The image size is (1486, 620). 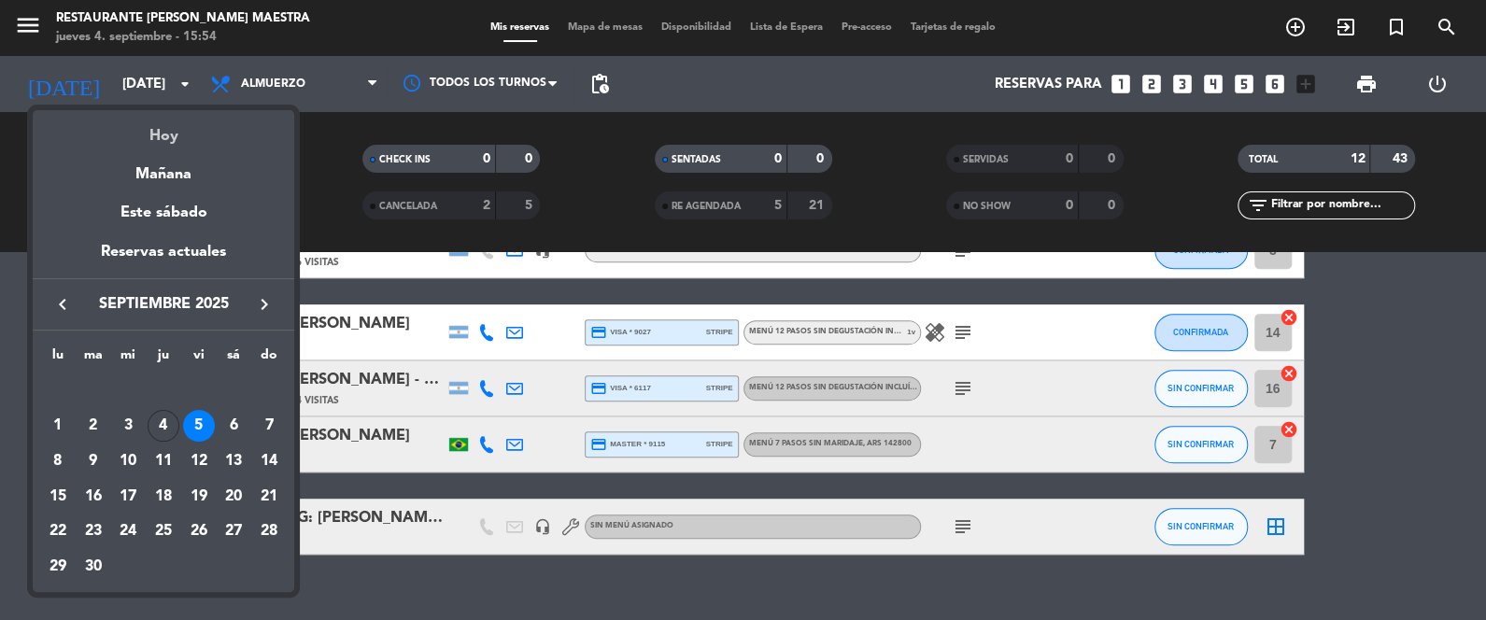 I want to click on td: 19 de septiembre de 2025, so click(x=199, y=497).